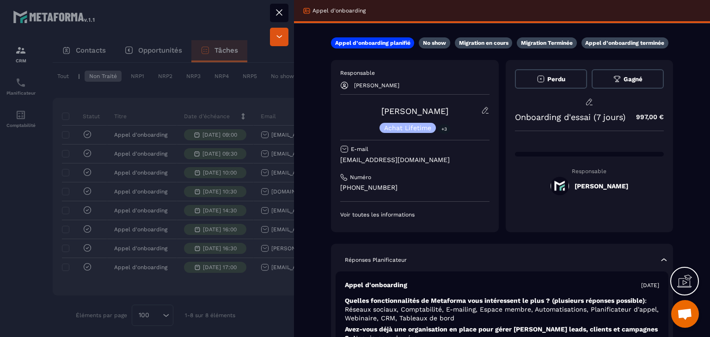 This screenshot has width=710, height=337. I want to click on a: Ouvrir le chat, so click(685, 314).